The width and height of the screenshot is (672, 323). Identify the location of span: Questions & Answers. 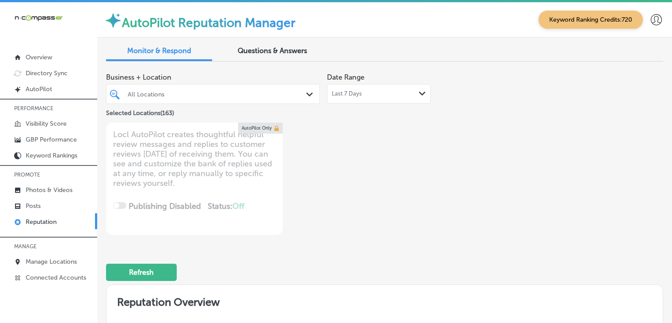
(272, 50).